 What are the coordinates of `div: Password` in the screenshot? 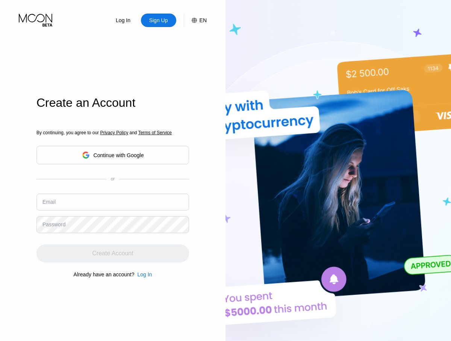 It's located at (54, 224).